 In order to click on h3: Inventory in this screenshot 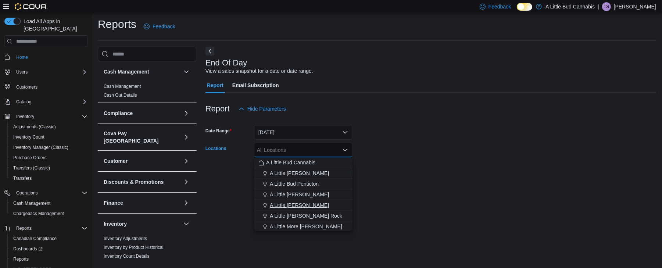, I will do `click(115, 224)`.